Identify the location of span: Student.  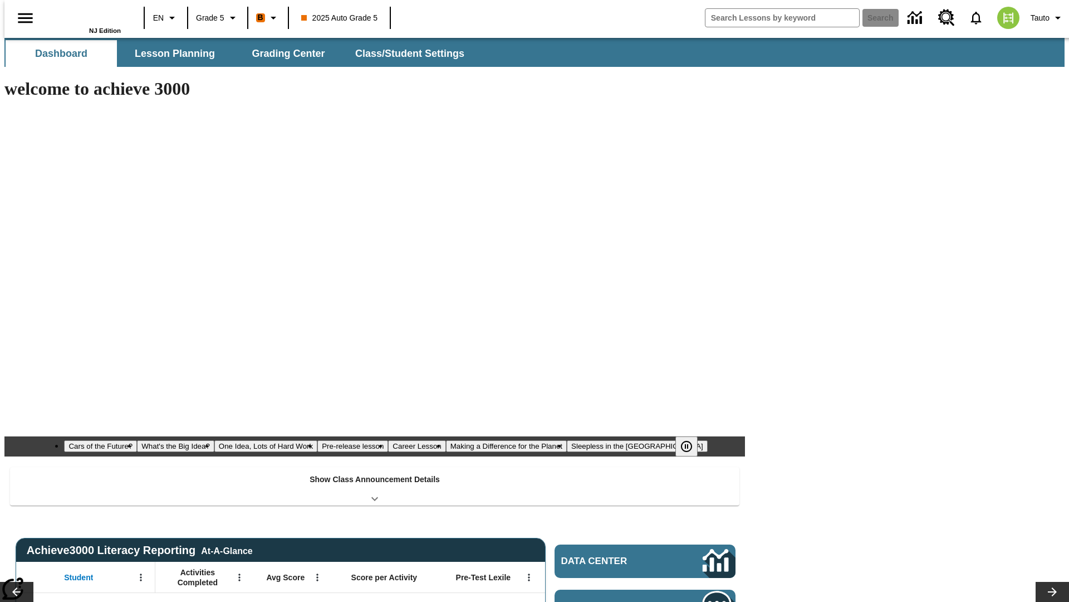
(79, 577).